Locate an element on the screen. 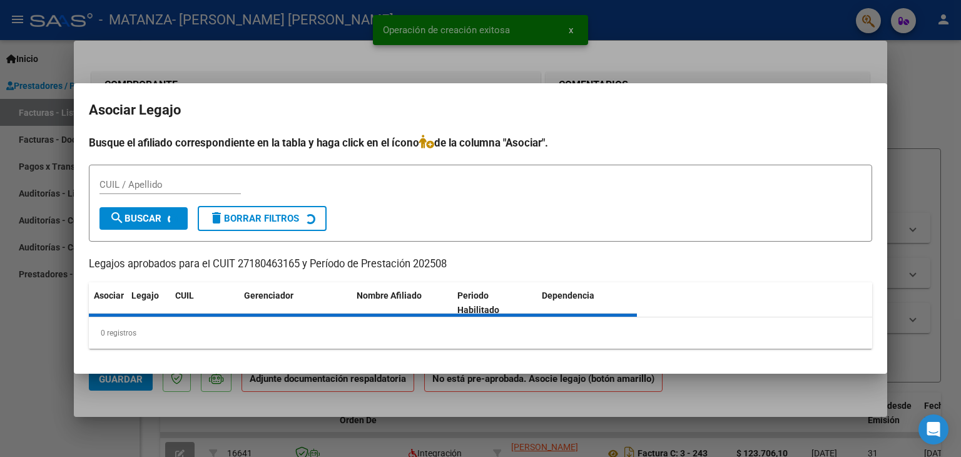 The image size is (961, 457). p: Legajos aprobados para el CUIT 27180463165 y Período de Prestación 202508 is located at coordinates (481, 264).